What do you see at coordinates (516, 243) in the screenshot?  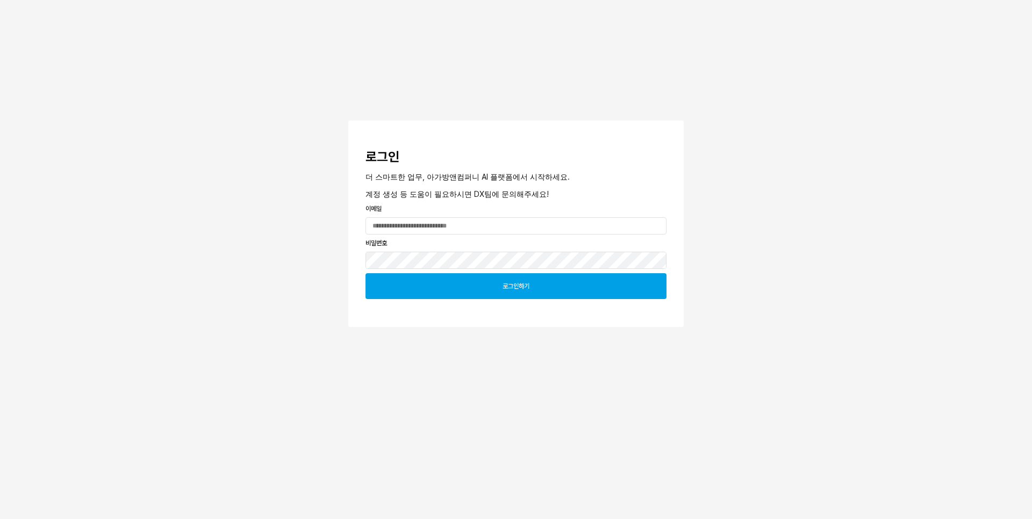 I see `p: 비밀번호` at bounding box center [516, 243].